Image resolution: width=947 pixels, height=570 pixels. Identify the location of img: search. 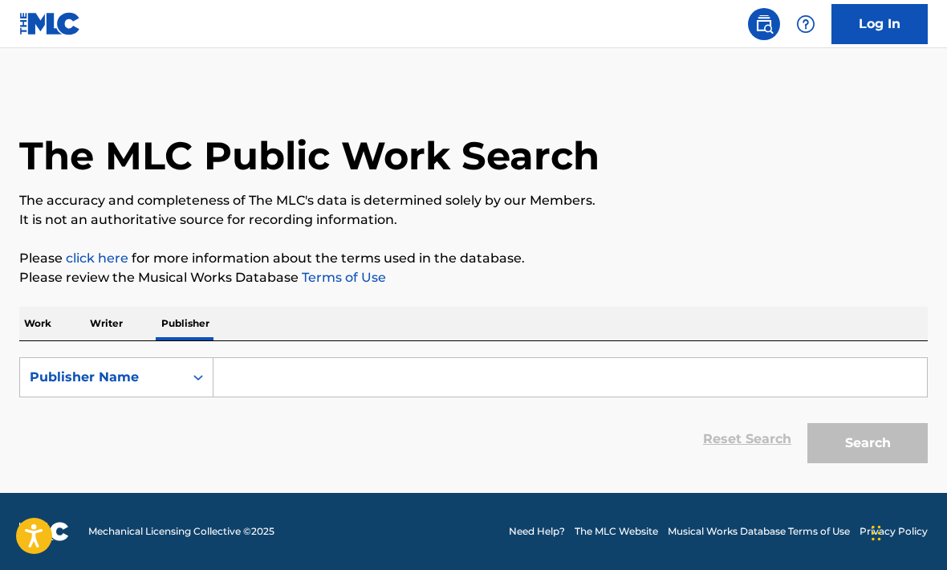
(764, 24).